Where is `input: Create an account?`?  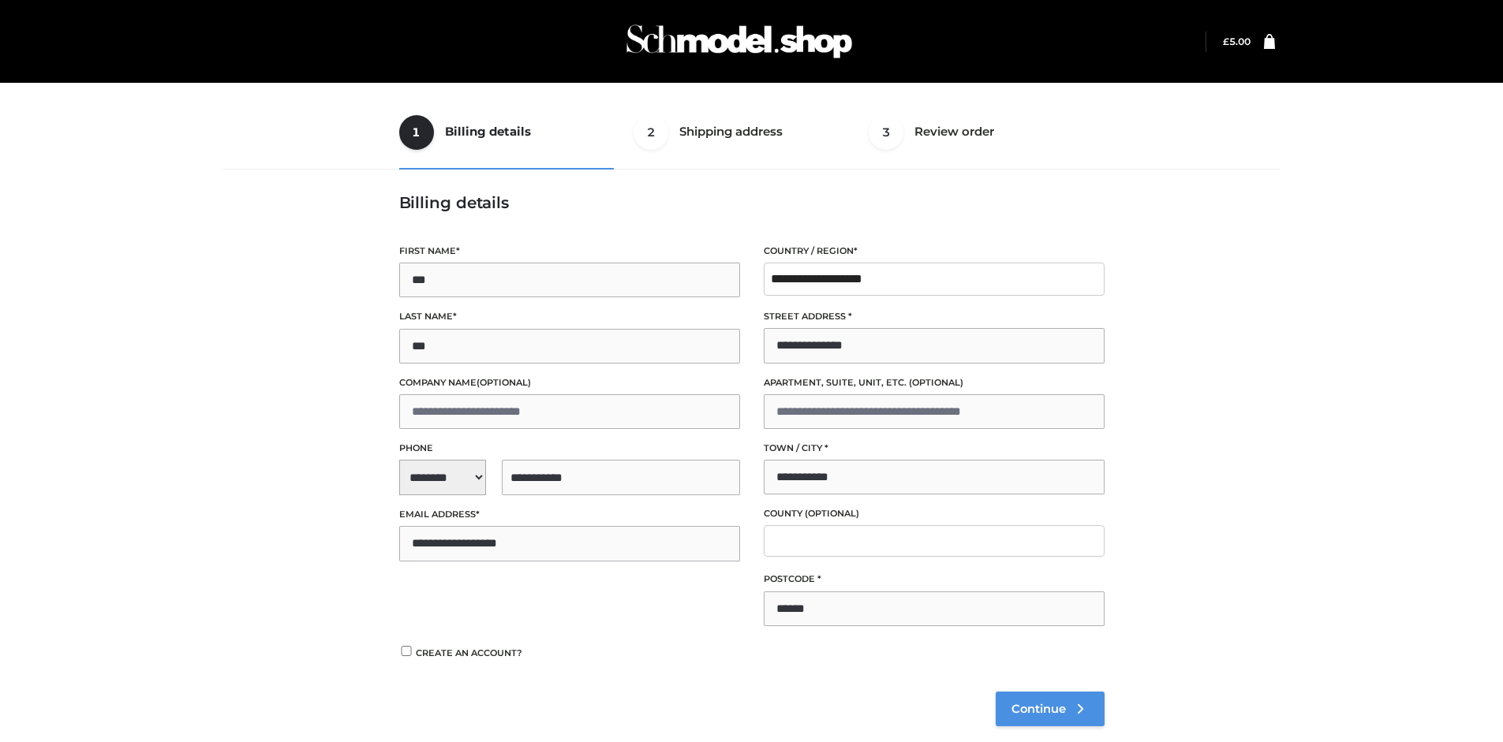
input: Create an account? is located at coordinates (406, 651).